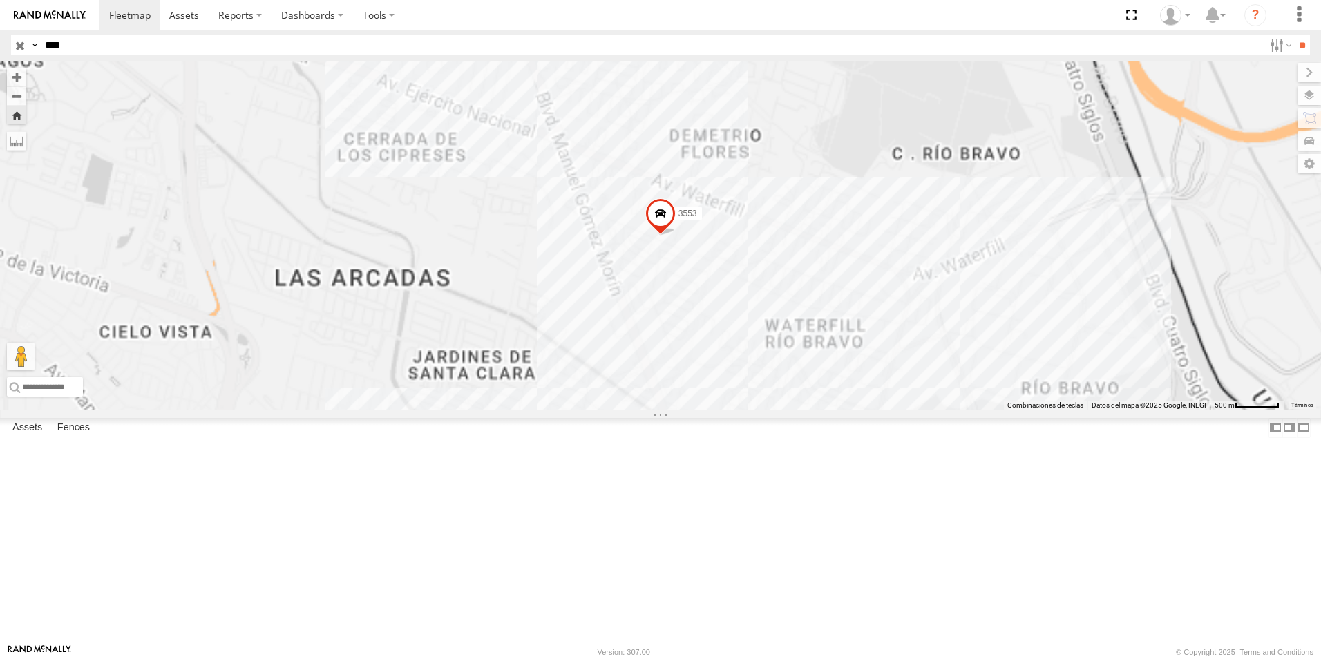 The height and width of the screenshot is (659, 1321). What do you see at coordinates (1224, 405) in the screenshot?
I see `span: 500 m` at bounding box center [1224, 405].